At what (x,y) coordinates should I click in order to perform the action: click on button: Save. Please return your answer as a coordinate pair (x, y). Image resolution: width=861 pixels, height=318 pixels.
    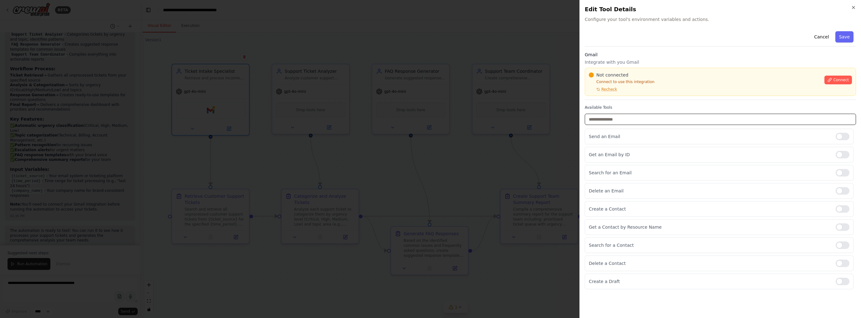
    Looking at the image, I should click on (844, 37).